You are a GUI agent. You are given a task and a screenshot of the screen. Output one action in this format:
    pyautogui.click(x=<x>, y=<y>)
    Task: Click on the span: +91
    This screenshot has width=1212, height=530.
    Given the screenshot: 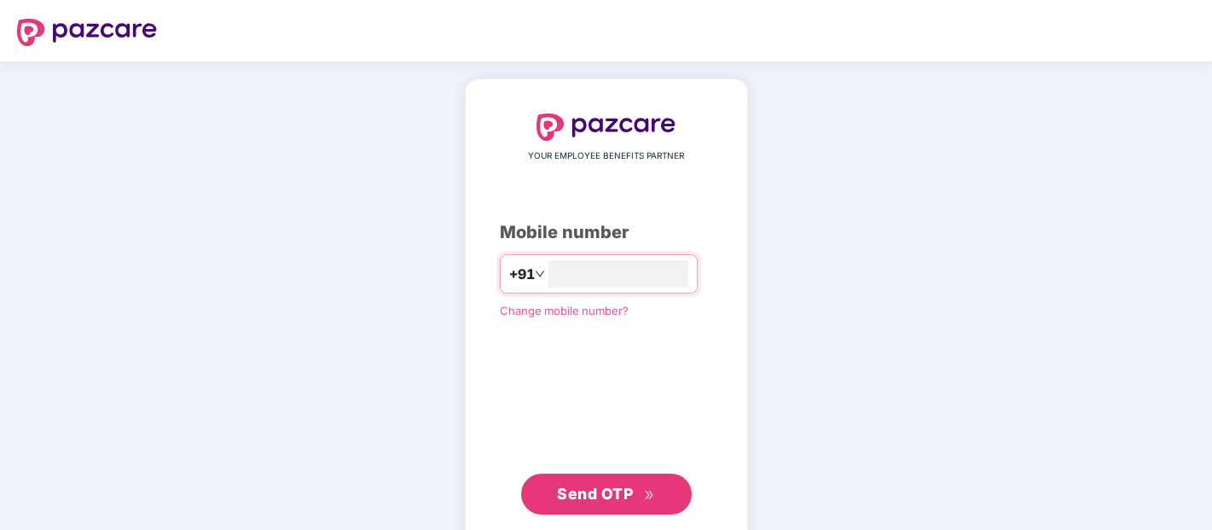 What is the action you would take?
    pyautogui.click(x=522, y=274)
    